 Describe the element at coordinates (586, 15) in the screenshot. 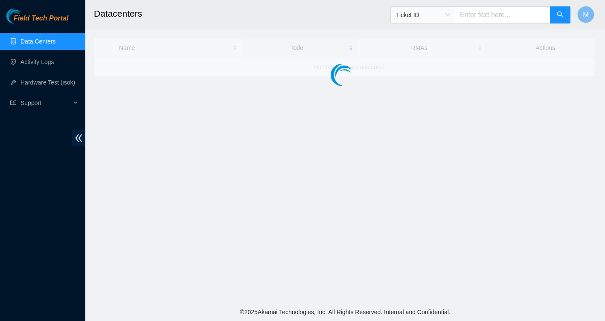

I see `span: M` at that location.